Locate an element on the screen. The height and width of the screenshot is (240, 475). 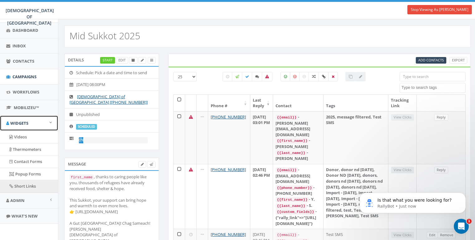
th: Last Reply: activate to sort column ascending is located at coordinates (262, 103).